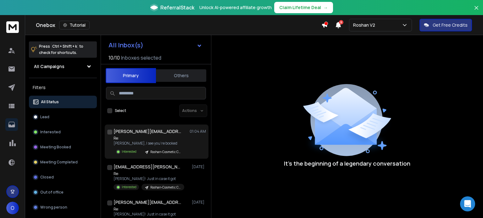  I want to click on button: All Campaigns, so click(63, 67).